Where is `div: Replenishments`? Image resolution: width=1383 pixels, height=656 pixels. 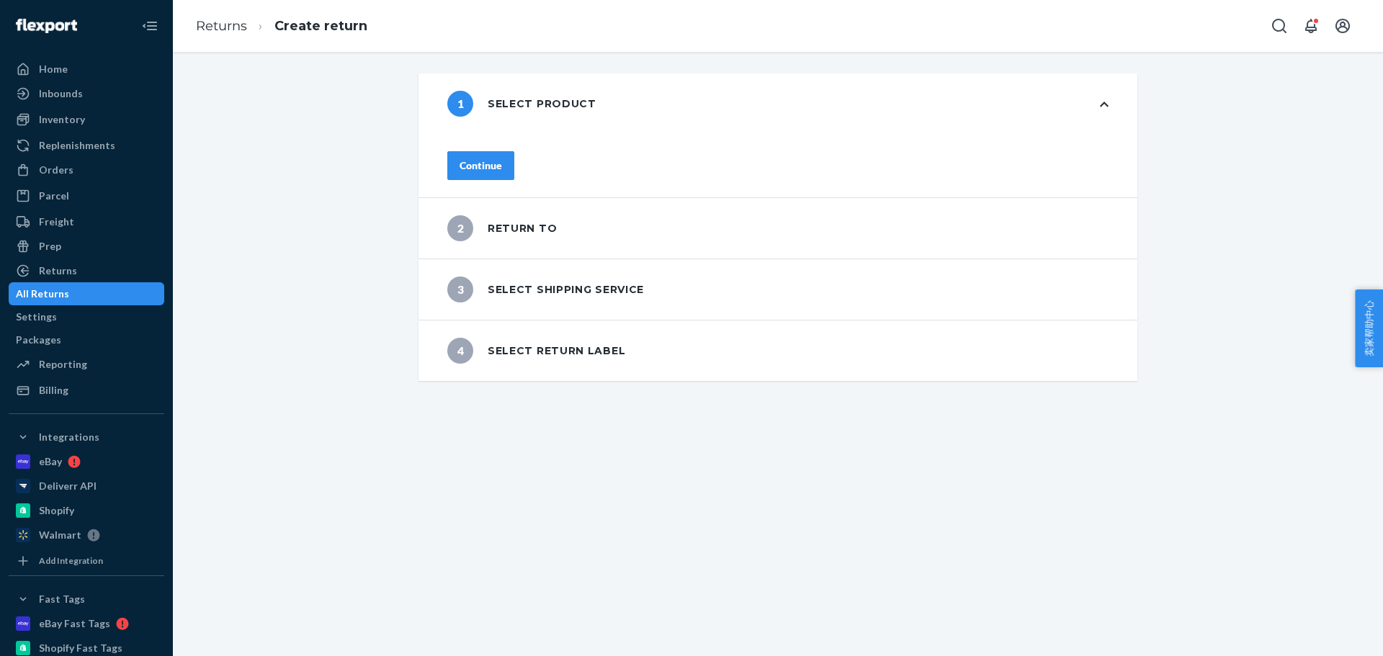
div: Replenishments is located at coordinates (77, 145).